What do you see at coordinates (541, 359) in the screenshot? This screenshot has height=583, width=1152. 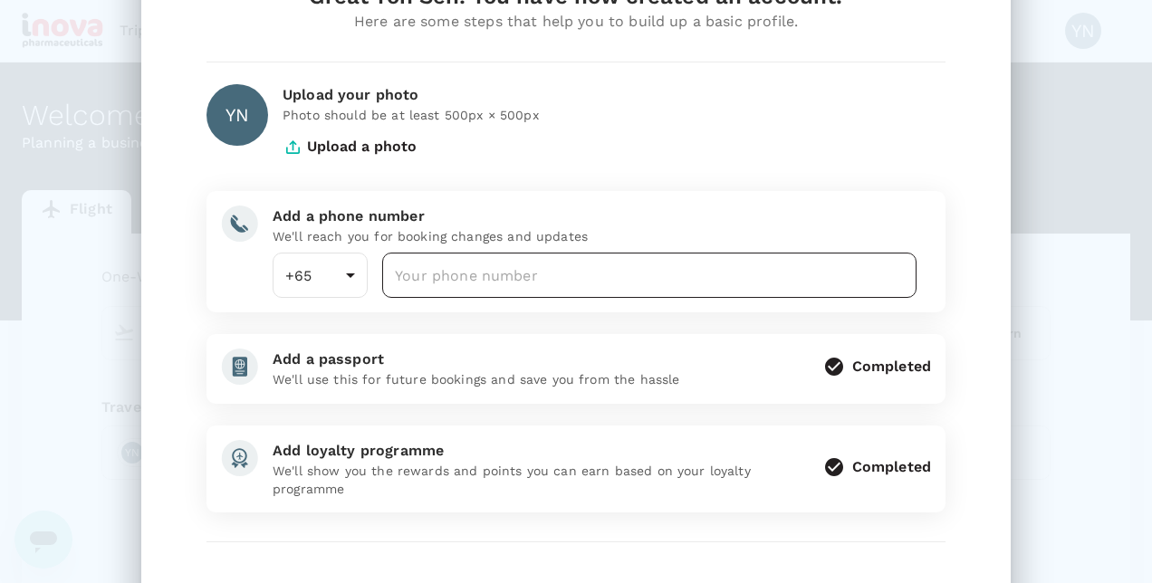 I see `div: Add a passport` at bounding box center [541, 359].